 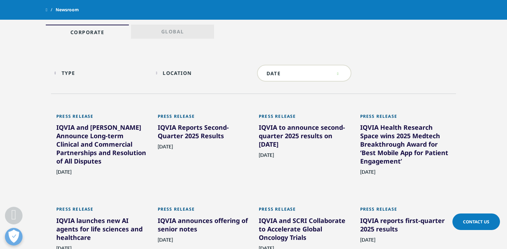 What do you see at coordinates (476, 222) in the screenshot?
I see `span: Contact Us` at bounding box center [476, 222].